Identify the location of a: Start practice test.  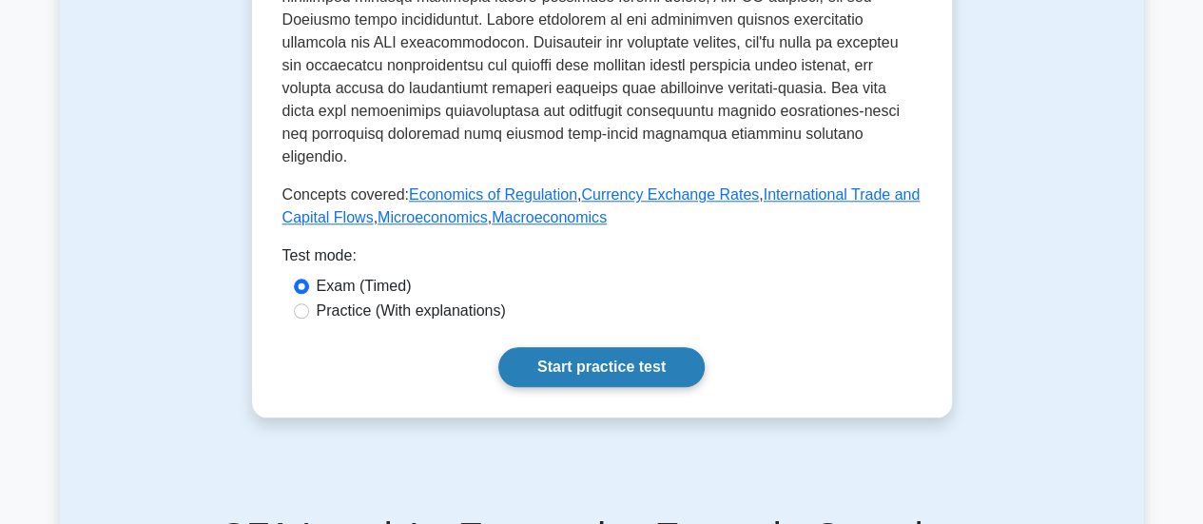
(601, 367).